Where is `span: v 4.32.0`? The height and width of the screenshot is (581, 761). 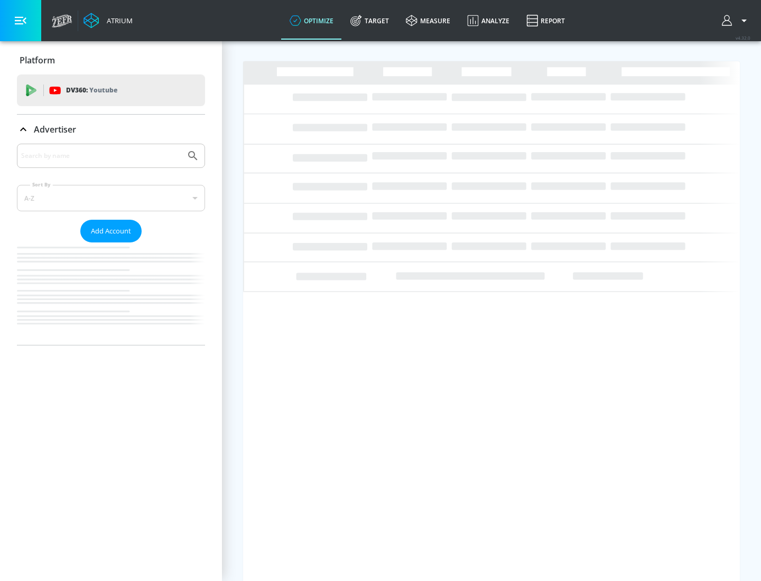
span: v 4.32.0 is located at coordinates (743, 38).